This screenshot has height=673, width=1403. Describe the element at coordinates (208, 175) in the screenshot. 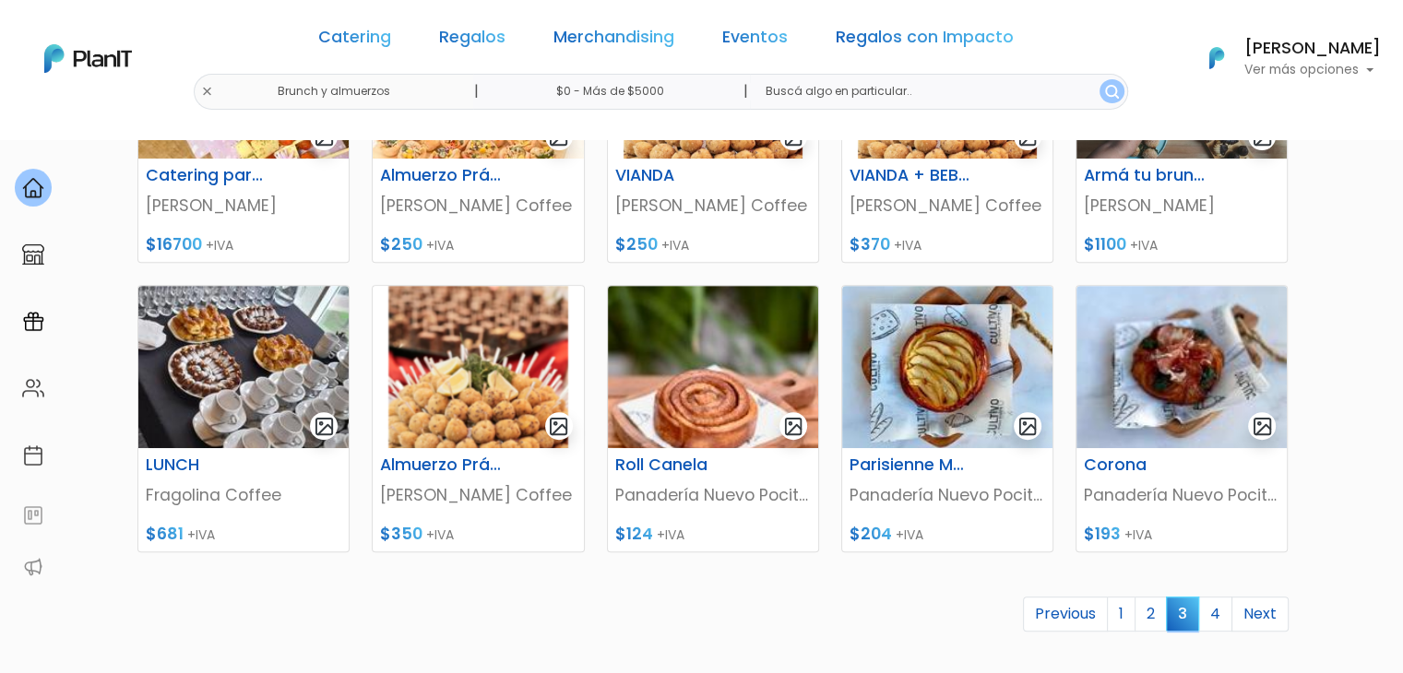

I see `h6: Catering para 20 personas` at that location.